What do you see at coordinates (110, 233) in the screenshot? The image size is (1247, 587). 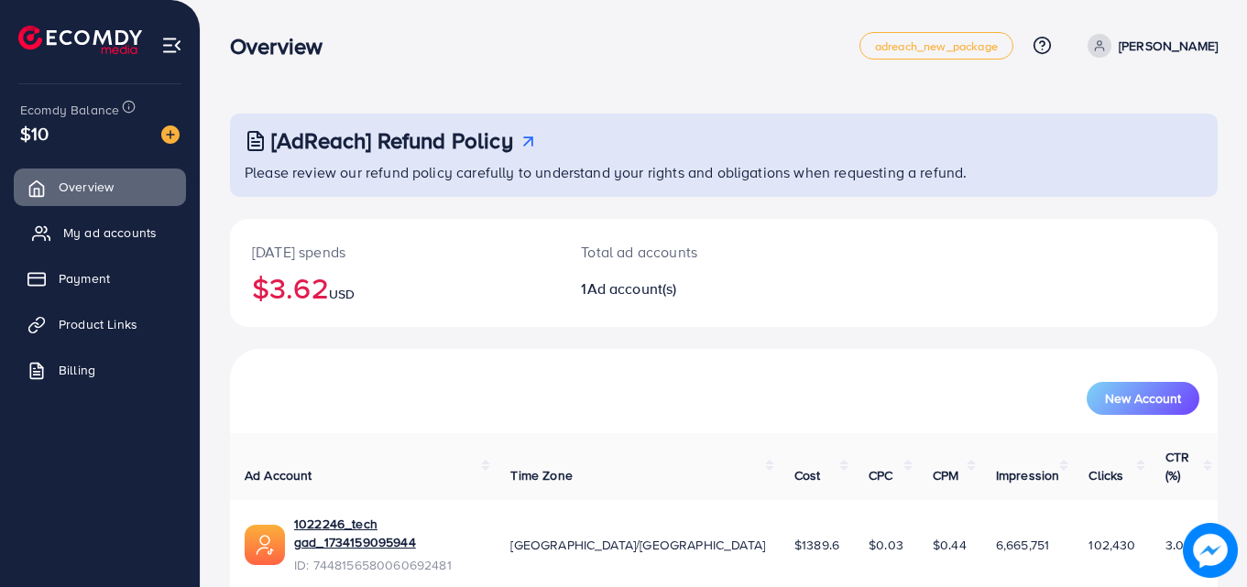 I see `span: My ad accounts` at bounding box center [110, 233].